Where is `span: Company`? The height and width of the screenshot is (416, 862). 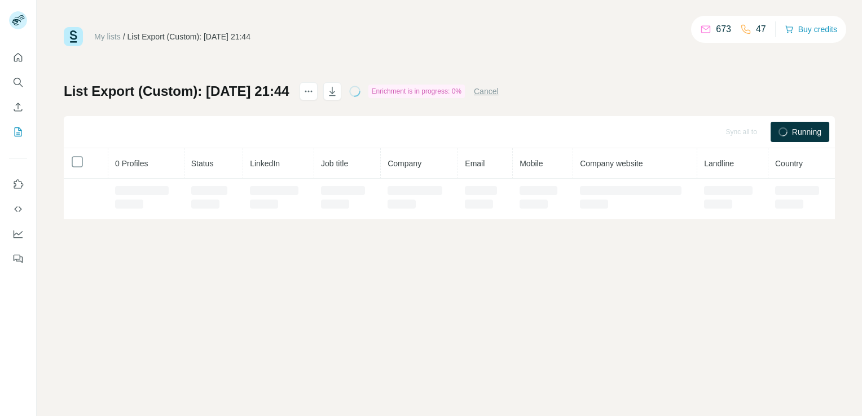 span: Company is located at coordinates (405, 164).